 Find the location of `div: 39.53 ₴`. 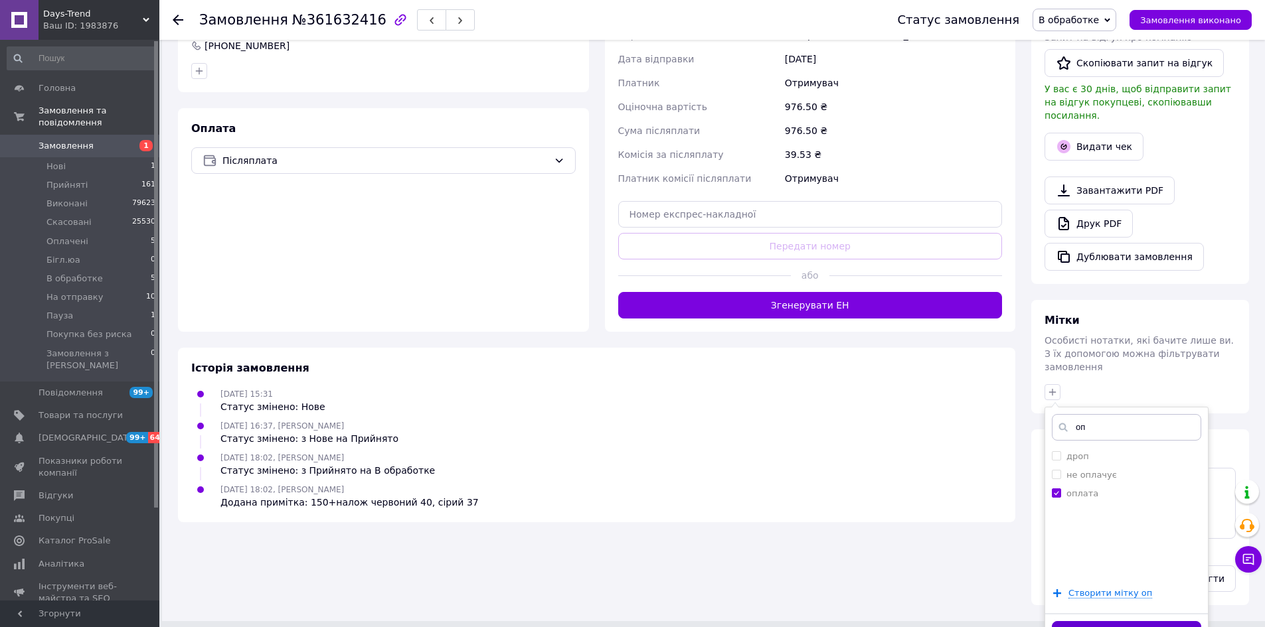

div: 39.53 ₴ is located at coordinates (893, 155).